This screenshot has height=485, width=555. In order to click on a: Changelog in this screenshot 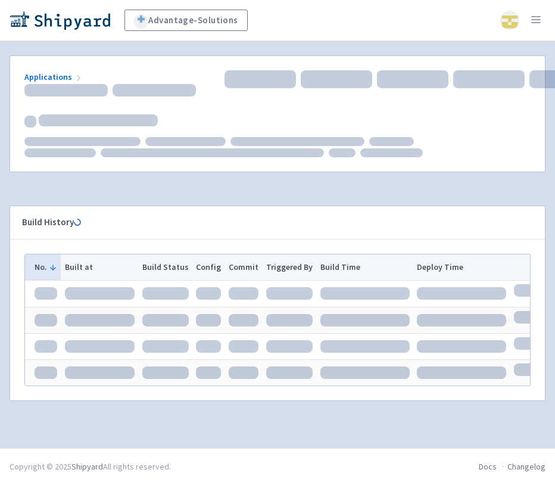, I will do `click(527, 467)`.